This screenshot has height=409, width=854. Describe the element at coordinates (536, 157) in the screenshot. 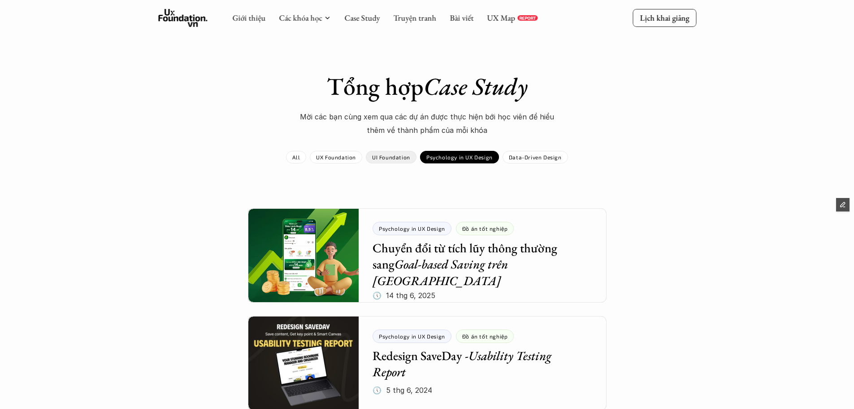

I see `a: Data-Driven Design` at that location.